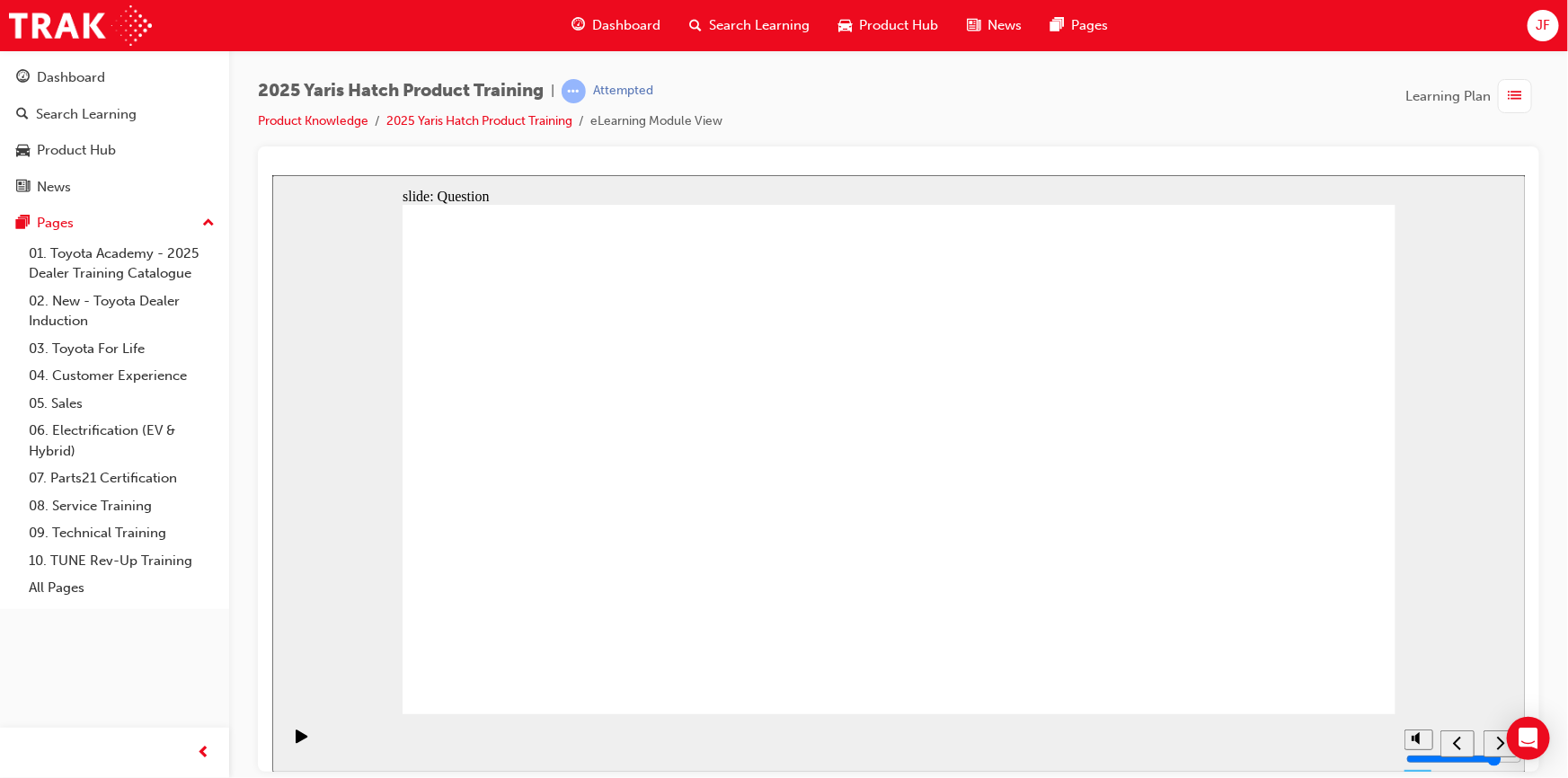 This screenshot has width=1568, height=778. What do you see at coordinates (1543, 25) in the screenshot?
I see `button: JF` at bounding box center [1543, 25].